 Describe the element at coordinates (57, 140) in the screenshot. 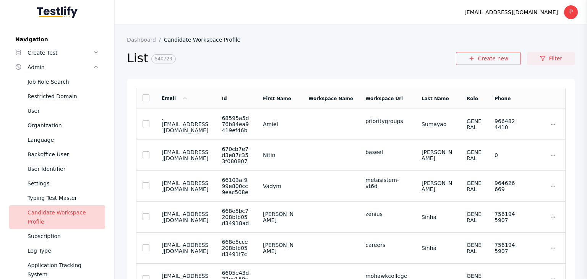

I see `a: Language` at that location.